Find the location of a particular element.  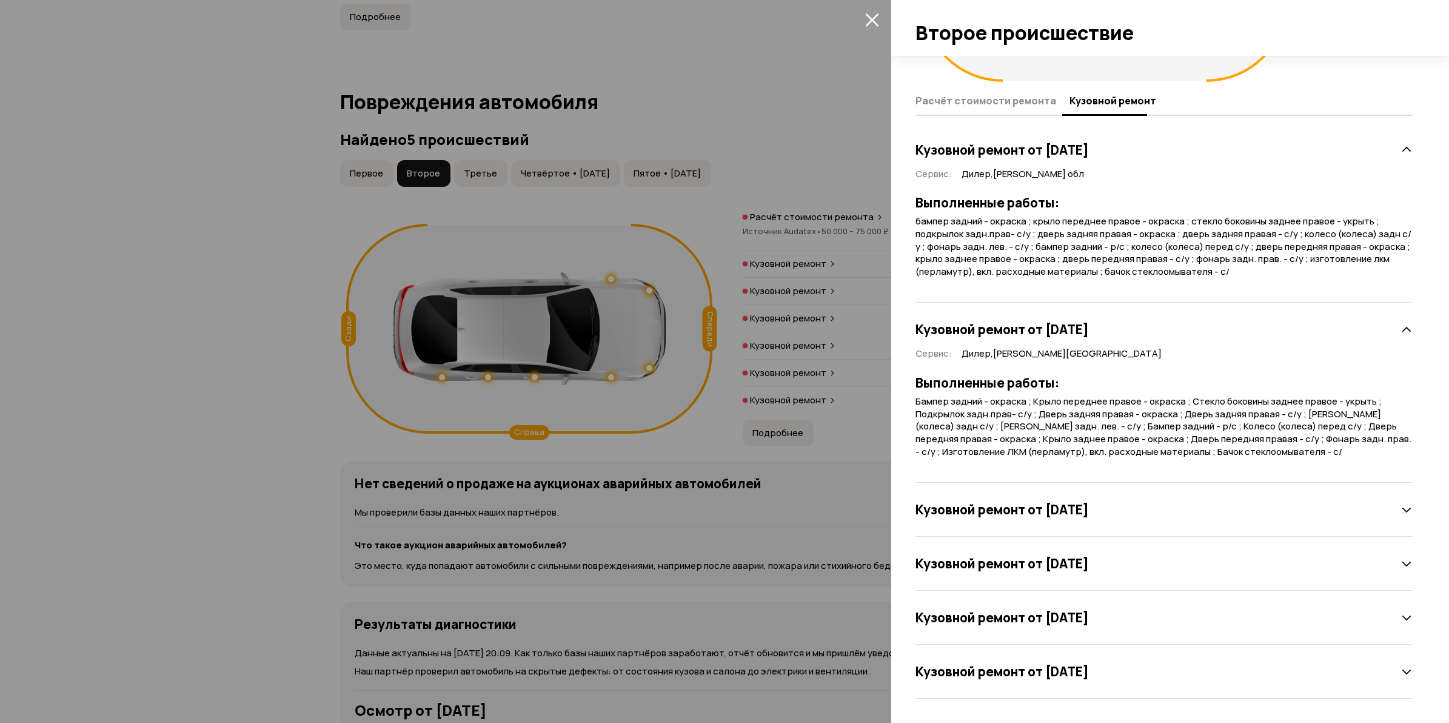

span: Расчёт стоимости ремонта is located at coordinates (986, 101).